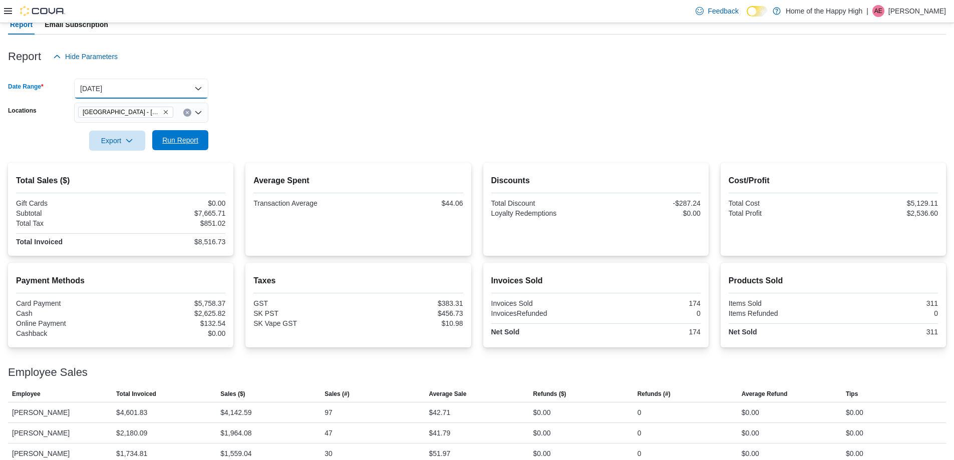 This screenshot has width=954, height=460. I want to click on div: $4,142.59, so click(236, 413).